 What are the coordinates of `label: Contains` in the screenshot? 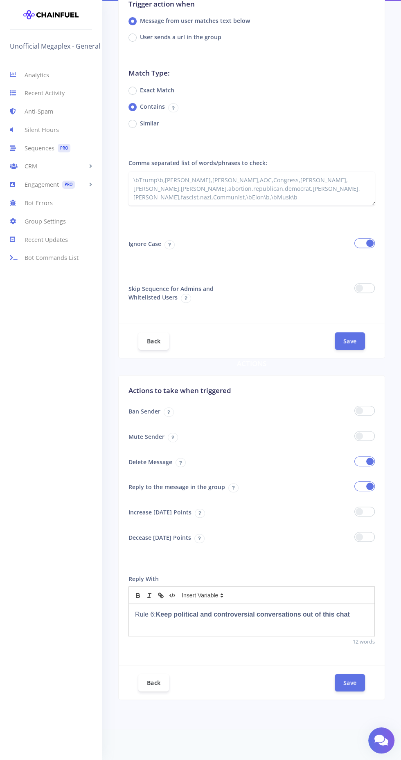 It's located at (159, 107).